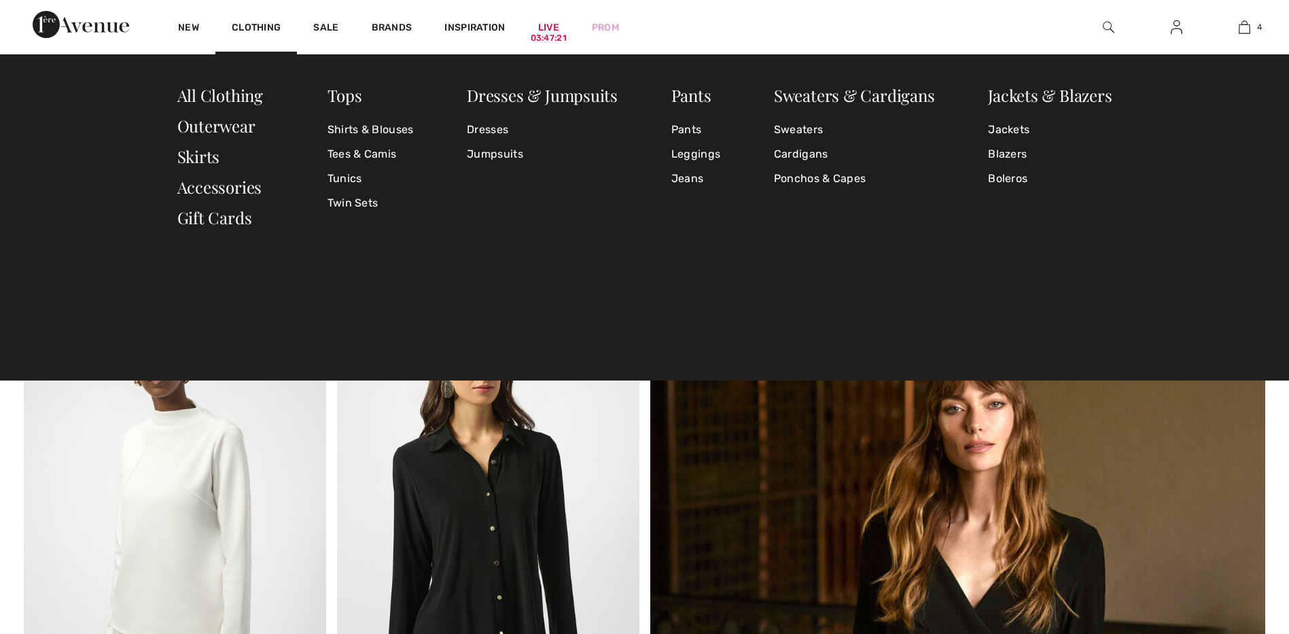 The height and width of the screenshot is (634, 1289). What do you see at coordinates (1050, 130) in the screenshot?
I see `a: Jackets` at bounding box center [1050, 130].